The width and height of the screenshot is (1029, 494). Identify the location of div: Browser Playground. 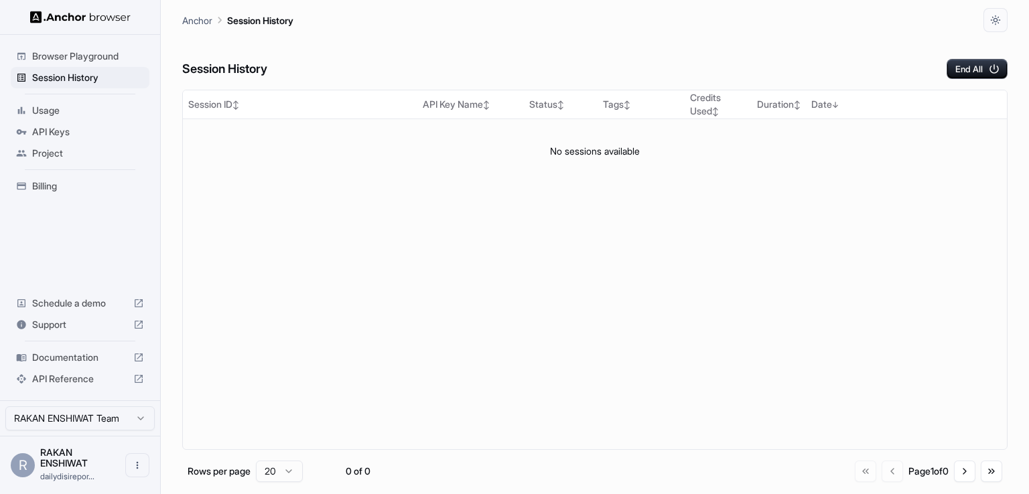
(80, 56).